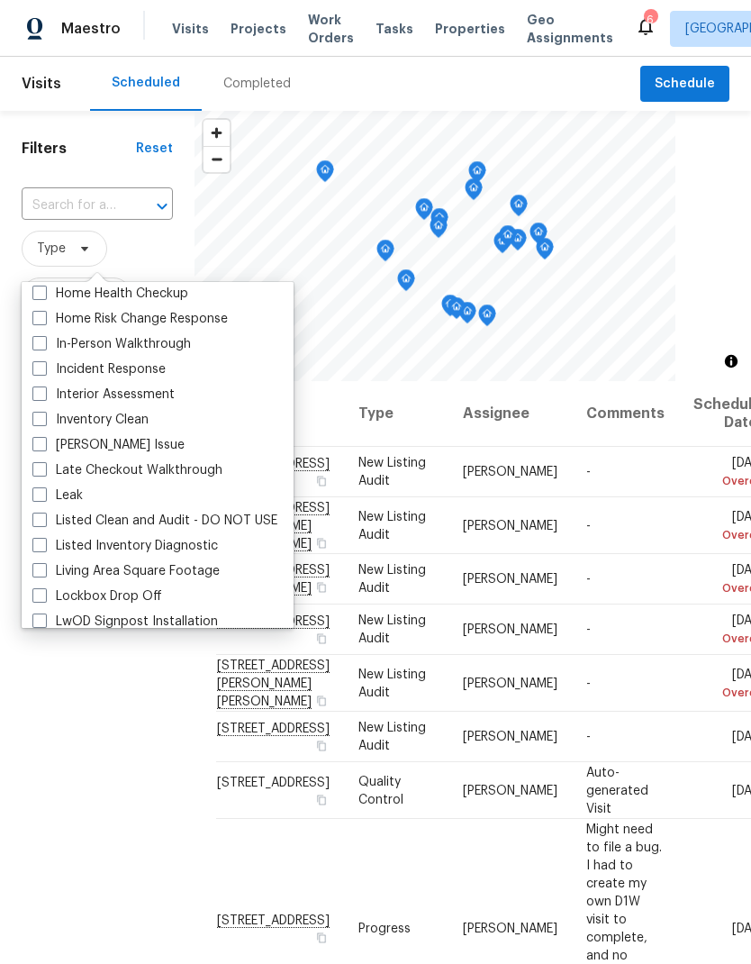 This screenshot has width=751, height=964. I want to click on input: Search for an address..., so click(72, 205).